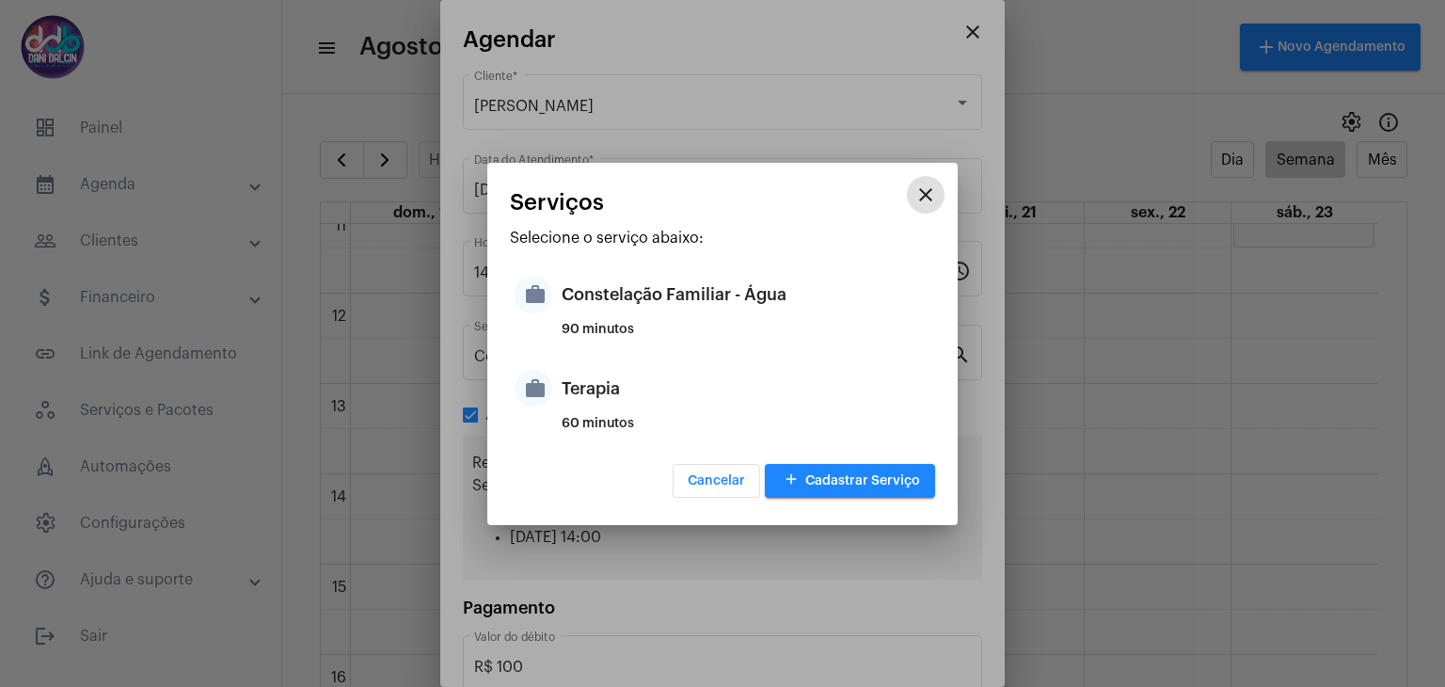 This screenshot has width=1445, height=687. What do you see at coordinates (746, 431) in the screenshot?
I see `div: 60 minutos` at bounding box center [746, 431].